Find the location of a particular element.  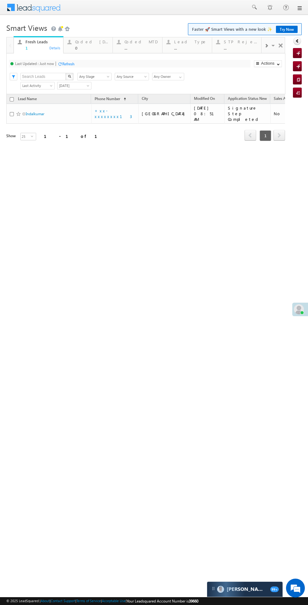

a: Any Stage is located at coordinates (94, 77).